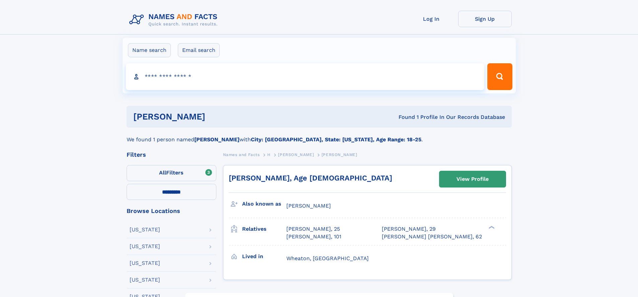  Describe the element at coordinates (431, 19) in the screenshot. I see `a: Log In` at that location.